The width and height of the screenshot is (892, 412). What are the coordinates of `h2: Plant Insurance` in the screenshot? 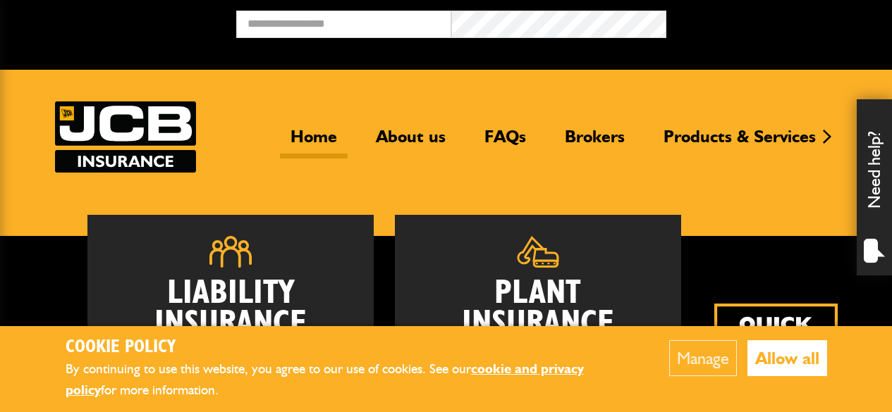 It's located at (538, 309).